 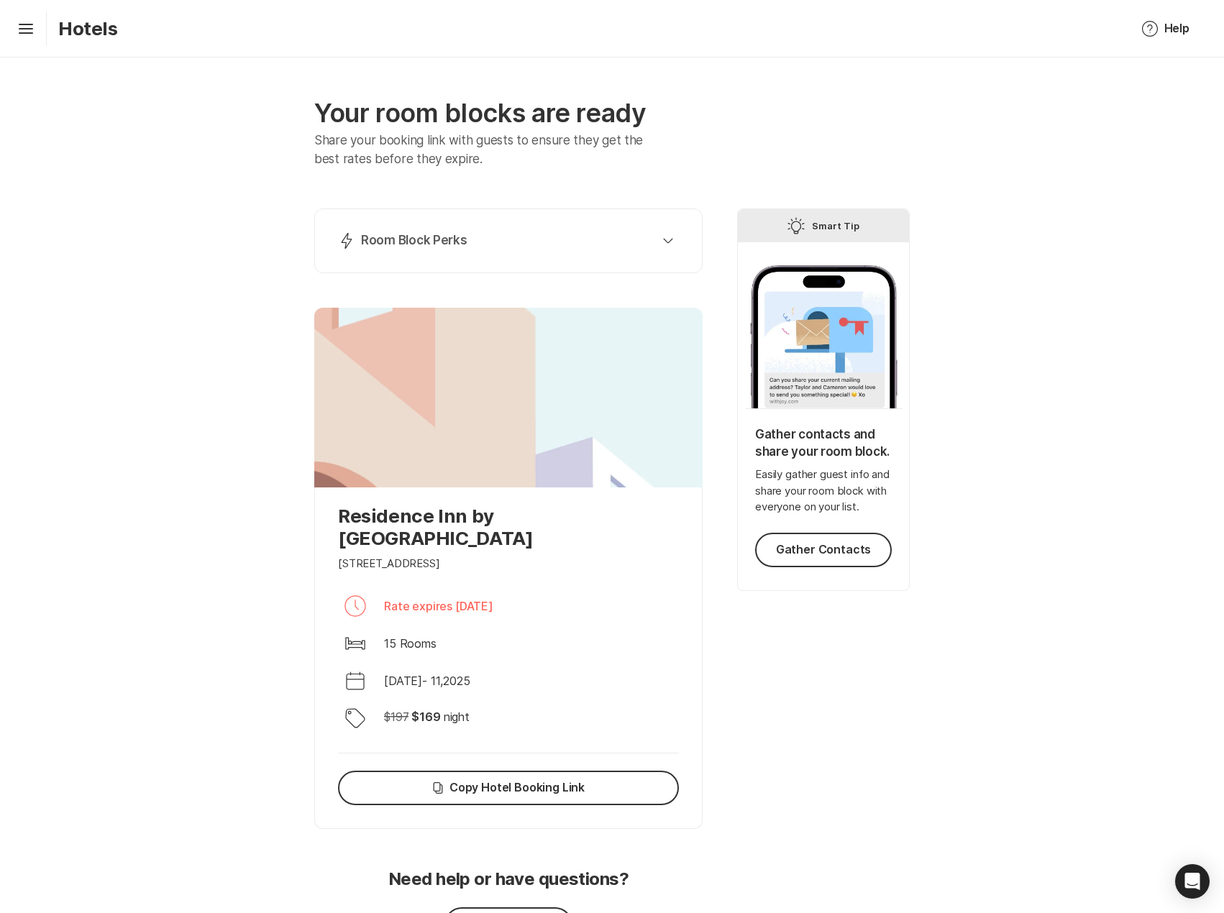 I want to click on p: 15 Rooms, so click(x=410, y=644).